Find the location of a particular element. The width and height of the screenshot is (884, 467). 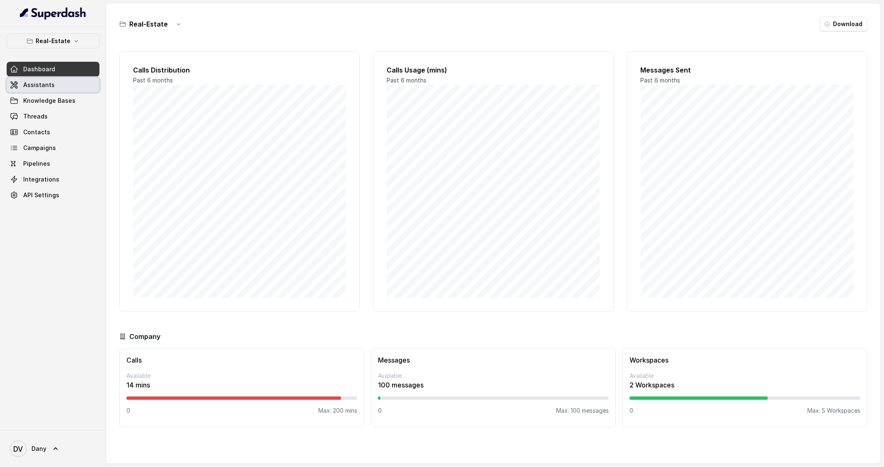

span: Campaigns is located at coordinates (39, 148).